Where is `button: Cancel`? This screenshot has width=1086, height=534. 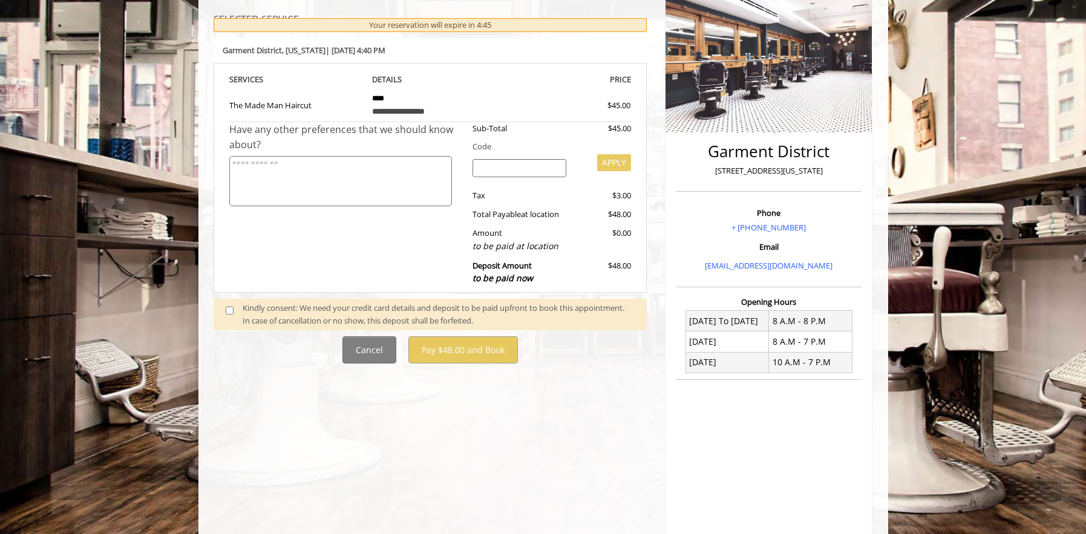
button: Cancel is located at coordinates (369, 350).